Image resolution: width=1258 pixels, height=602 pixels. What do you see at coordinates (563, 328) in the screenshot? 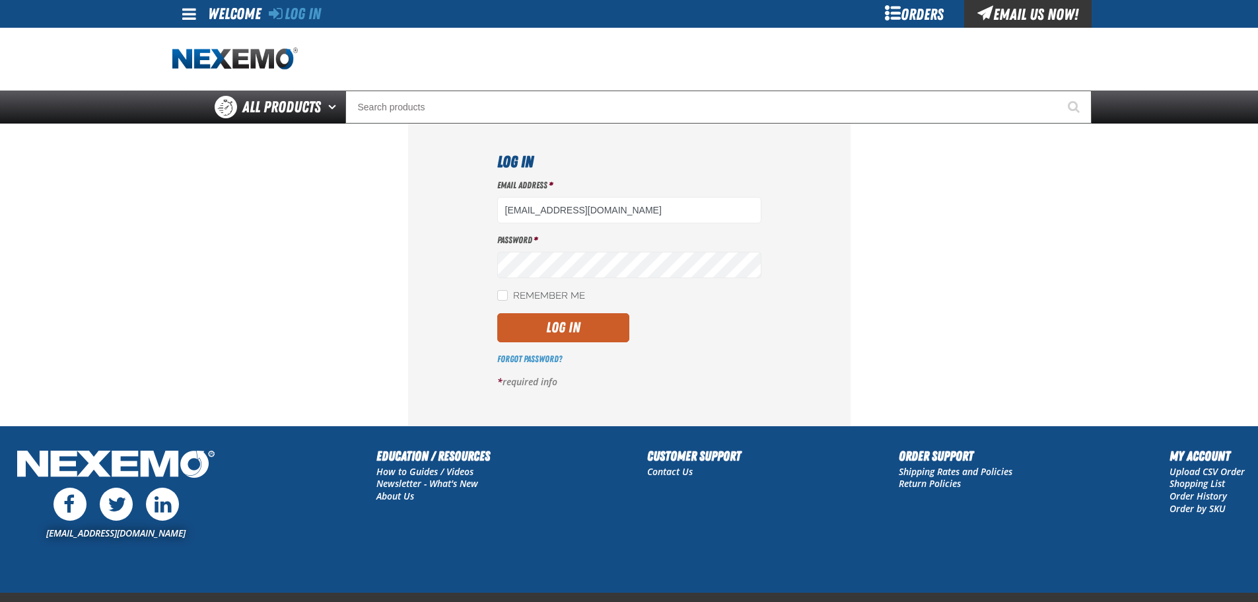
I see `button: Log In` at bounding box center [563, 328].